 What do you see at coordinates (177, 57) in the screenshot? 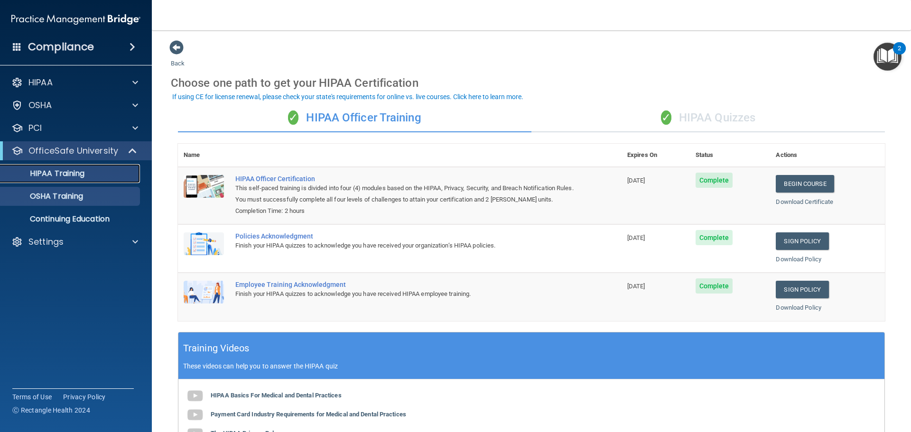
I see `a: Back` at bounding box center [177, 57].